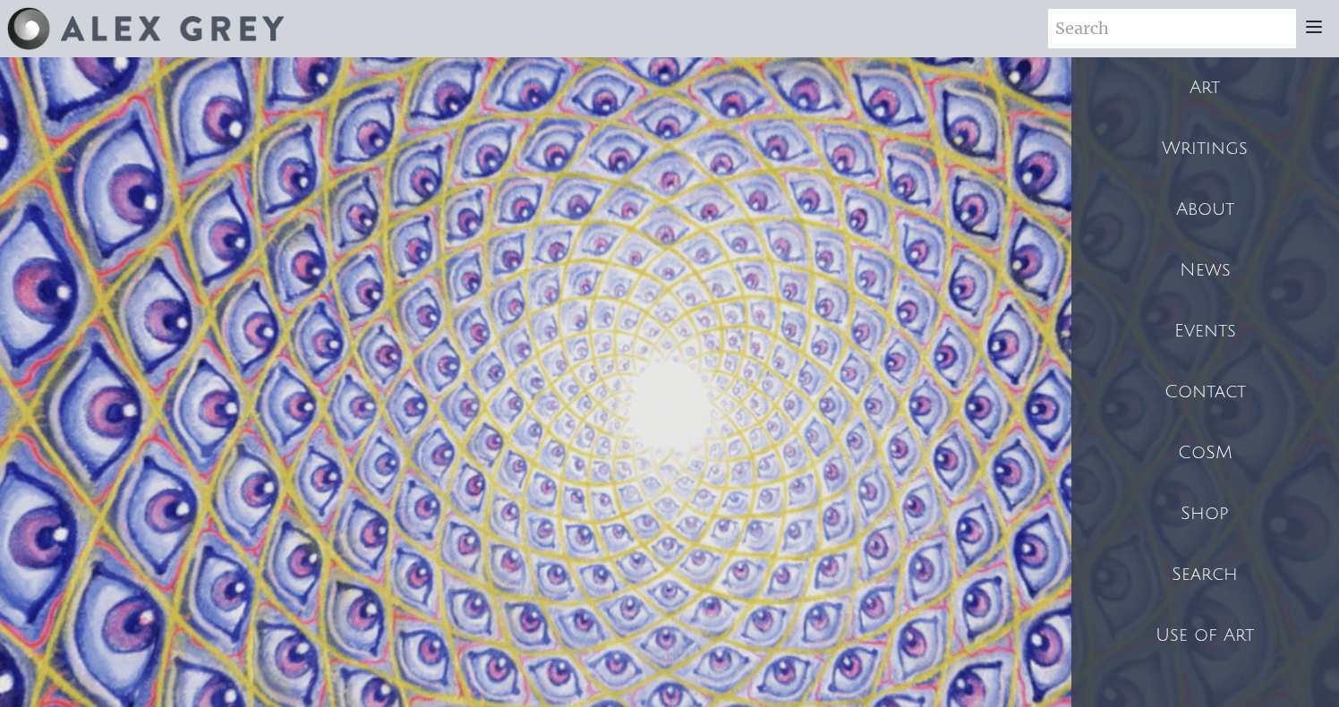  I want to click on div: CoSM, so click(1204, 453).